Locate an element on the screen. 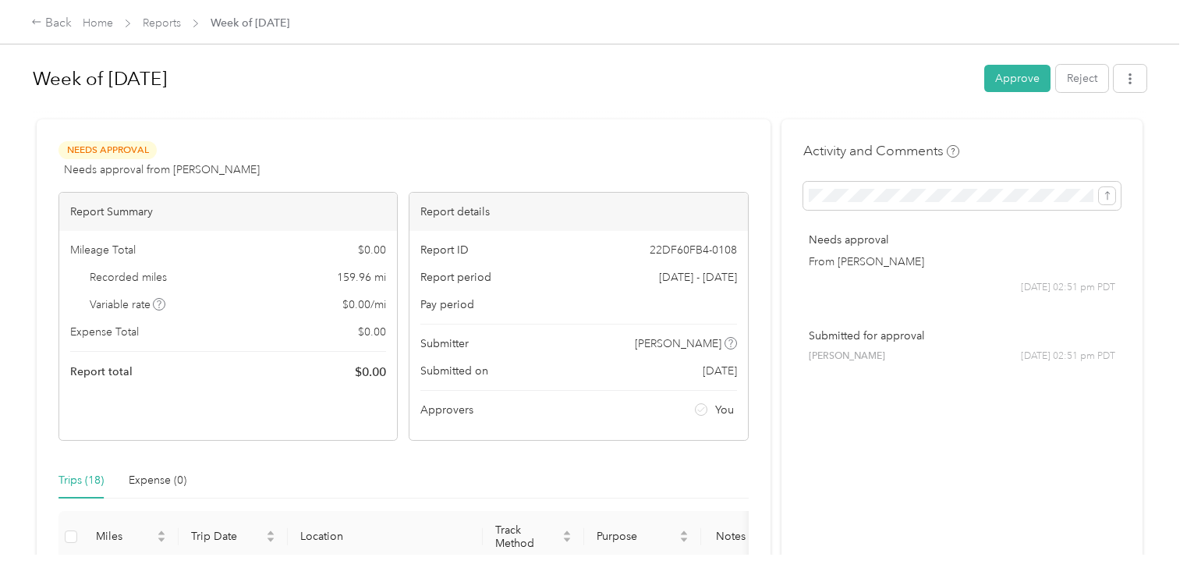  span: Recorded miles is located at coordinates (128, 277).